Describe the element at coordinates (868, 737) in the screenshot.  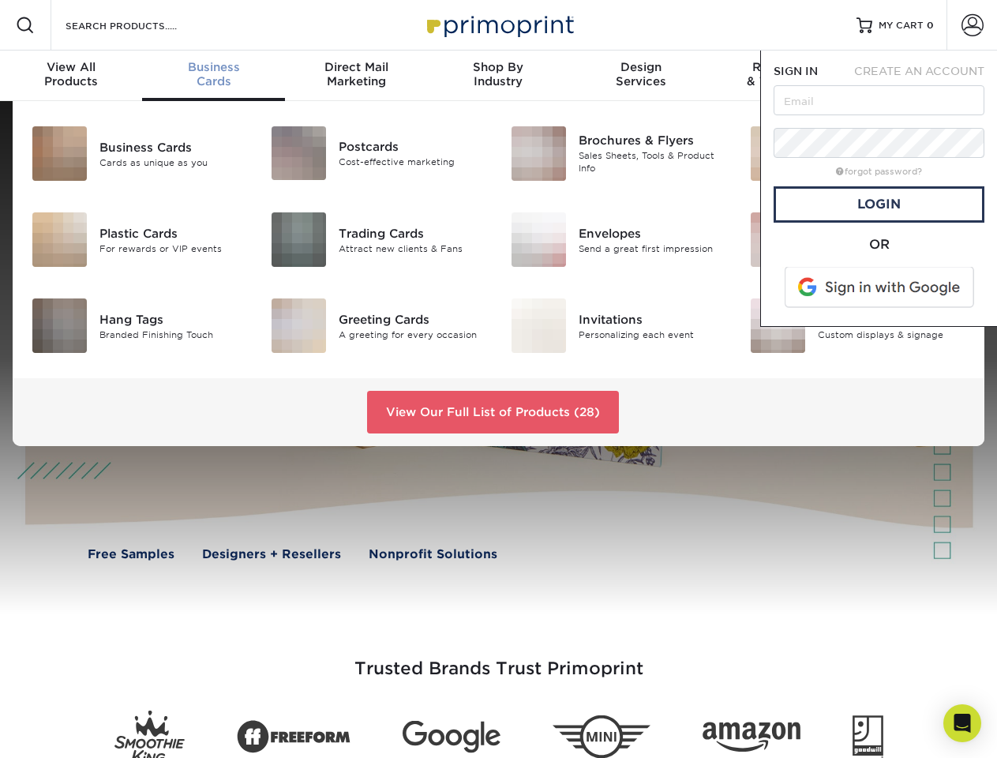
I see `img: Goodwill` at that location.